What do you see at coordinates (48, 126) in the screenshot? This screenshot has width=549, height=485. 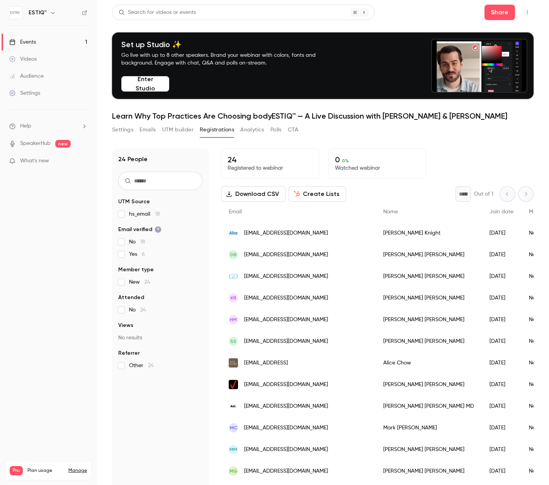 I see `li: help-dropdown-opener` at bounding box center [48, 126].